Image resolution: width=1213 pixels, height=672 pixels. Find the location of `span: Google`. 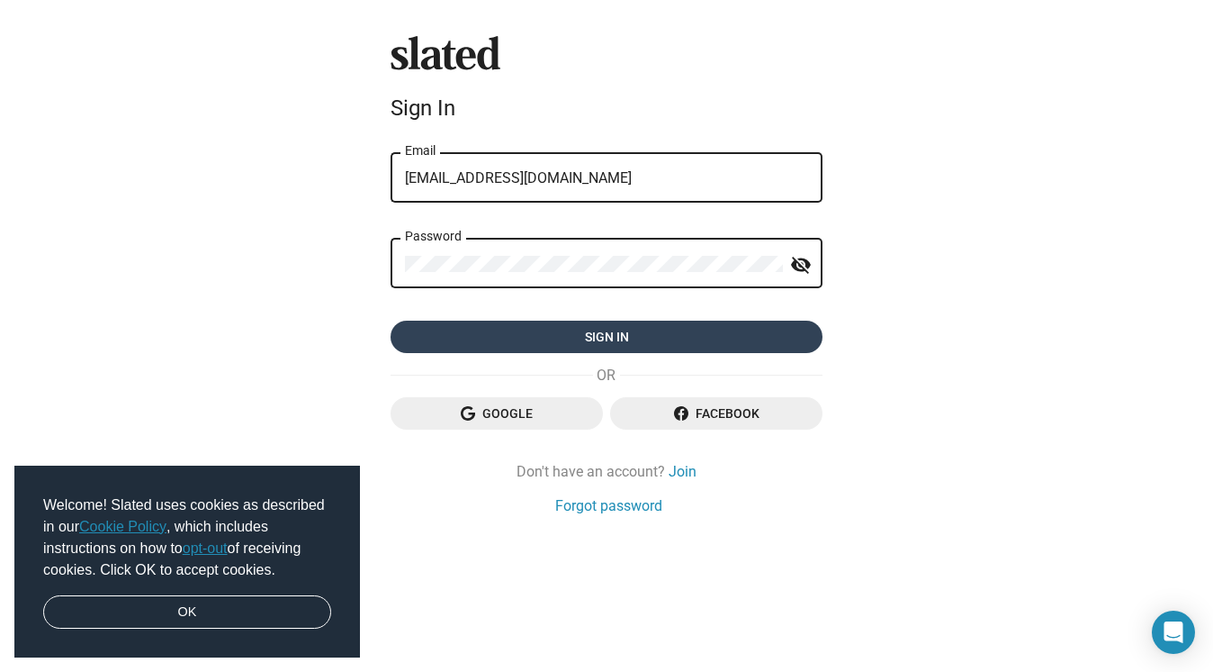

span: Google is located at coordinates (497, 413).